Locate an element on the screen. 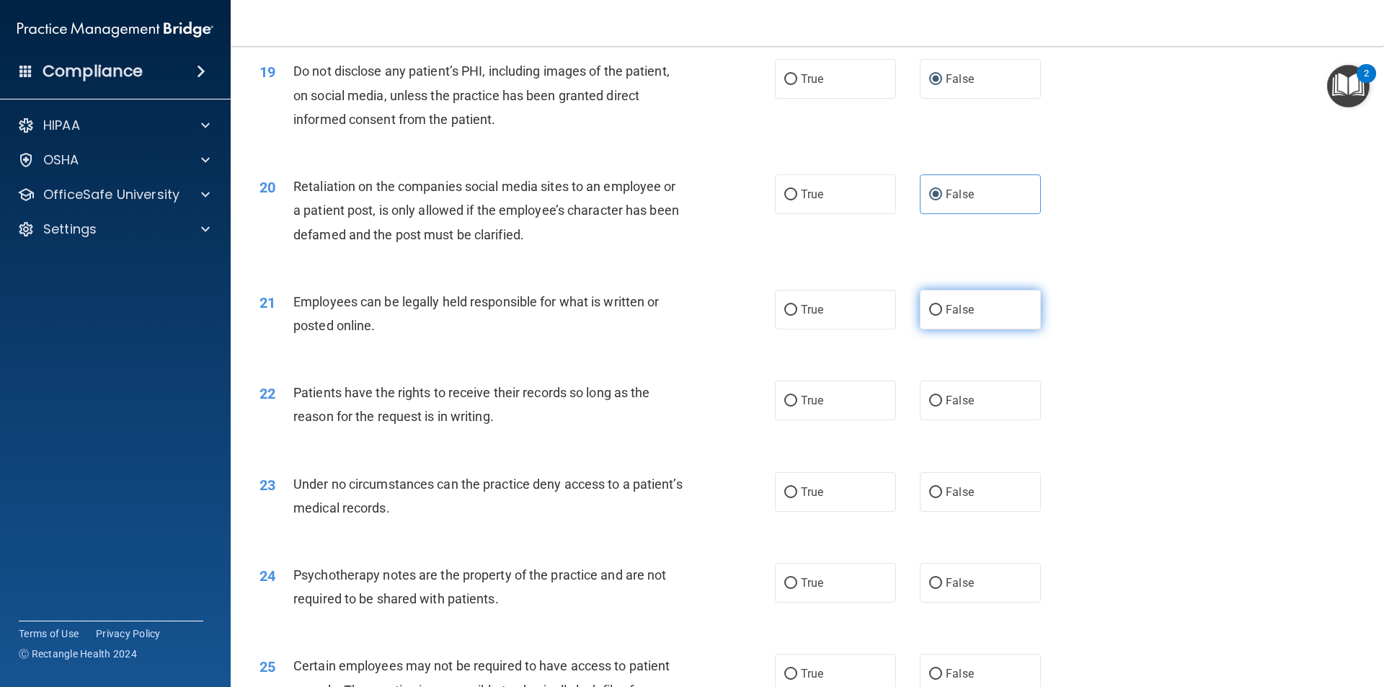 Image resolution: width=1384 pixels, height=687 pixels. span: 19 is located at coordinates (268, 72).